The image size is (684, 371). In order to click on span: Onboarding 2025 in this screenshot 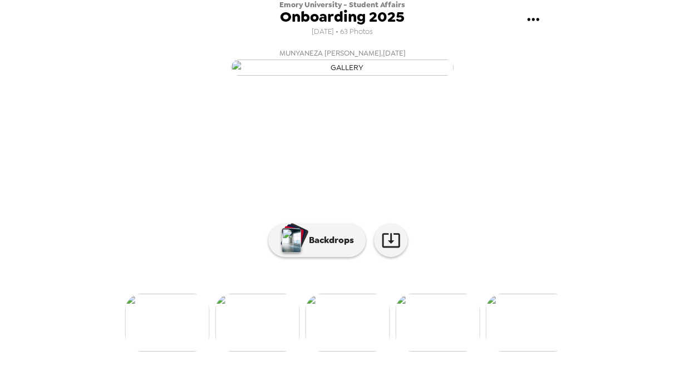, I will do `click(342, 17)`.